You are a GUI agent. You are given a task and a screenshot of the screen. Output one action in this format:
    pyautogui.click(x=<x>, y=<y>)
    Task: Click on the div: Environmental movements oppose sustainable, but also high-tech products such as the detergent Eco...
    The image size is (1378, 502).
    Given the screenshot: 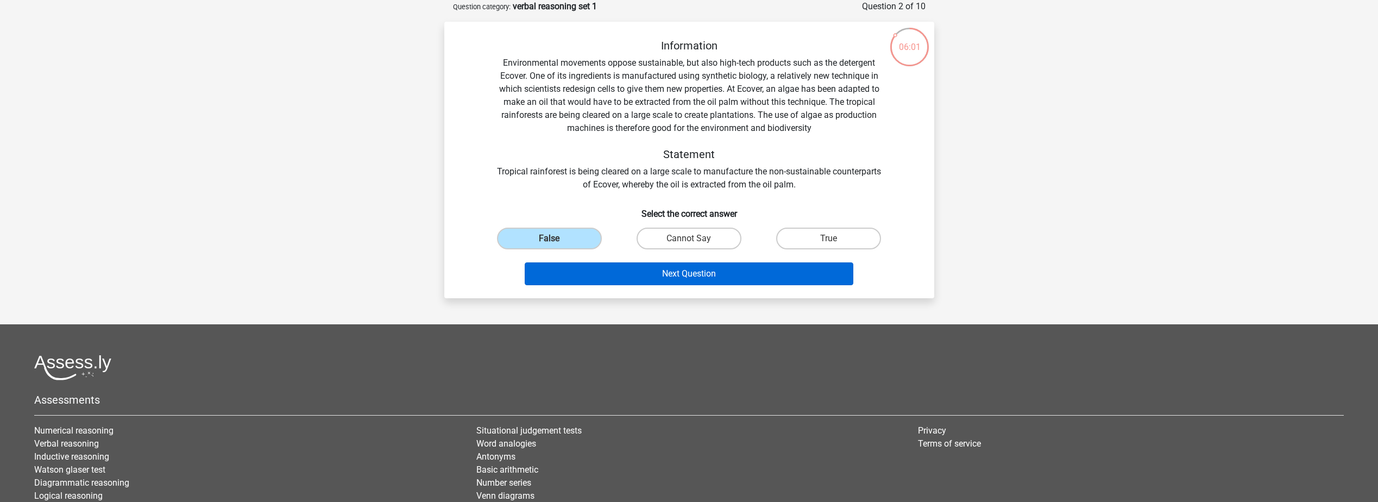 What is the action you would take?
    pyautogui.click(x=689, y=115)
    